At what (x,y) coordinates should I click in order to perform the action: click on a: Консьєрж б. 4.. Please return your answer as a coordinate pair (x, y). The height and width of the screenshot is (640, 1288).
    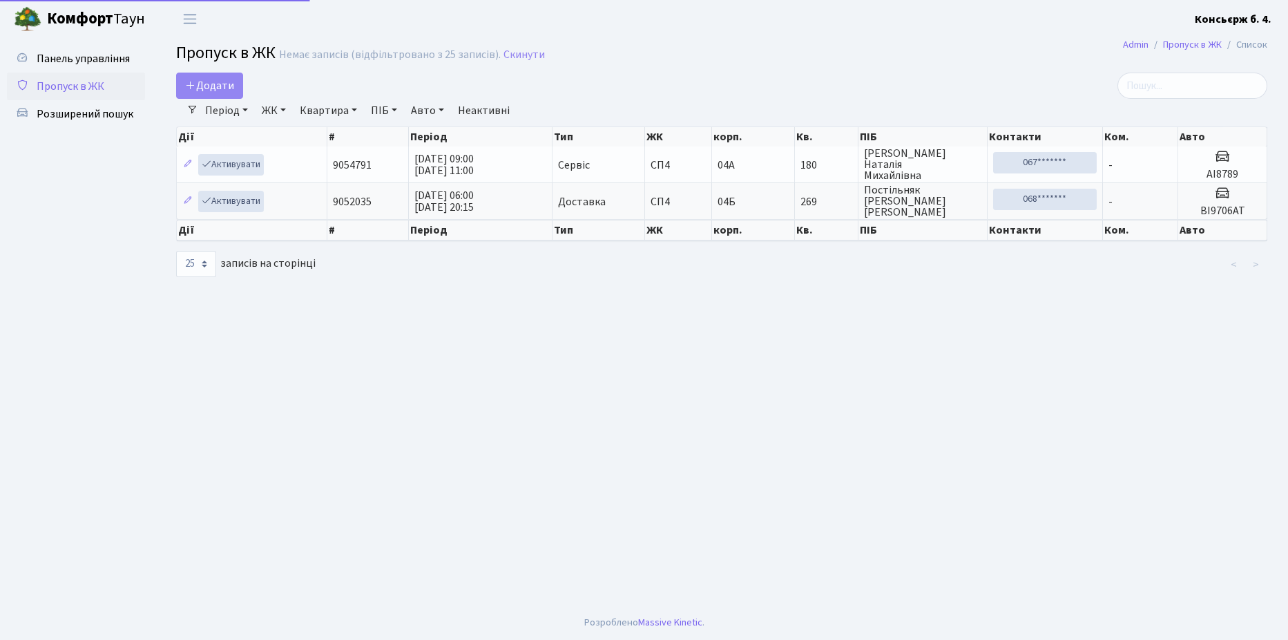
    Looking at the image, I should click on (1233, 19).